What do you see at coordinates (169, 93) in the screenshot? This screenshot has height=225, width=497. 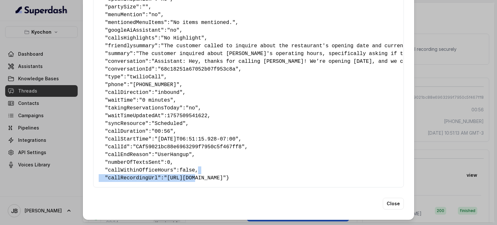 I see `span: "inbound"` at bounding box center [169, 93].